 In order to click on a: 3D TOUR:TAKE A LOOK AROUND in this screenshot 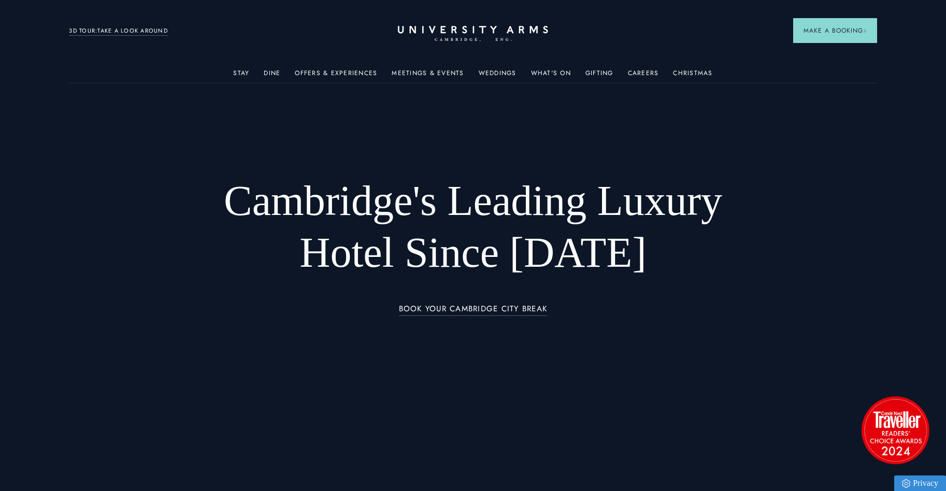, I will do `click(118, 31)`.